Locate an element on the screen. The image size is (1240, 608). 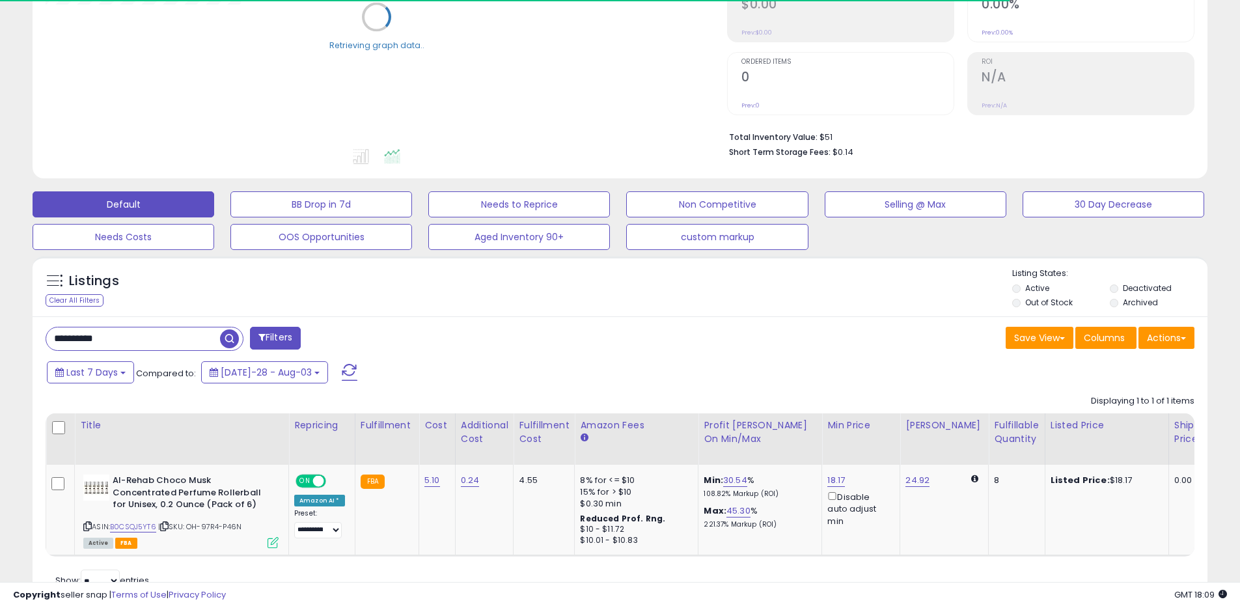
h2: N/A is located at coordinates (1088, 78).